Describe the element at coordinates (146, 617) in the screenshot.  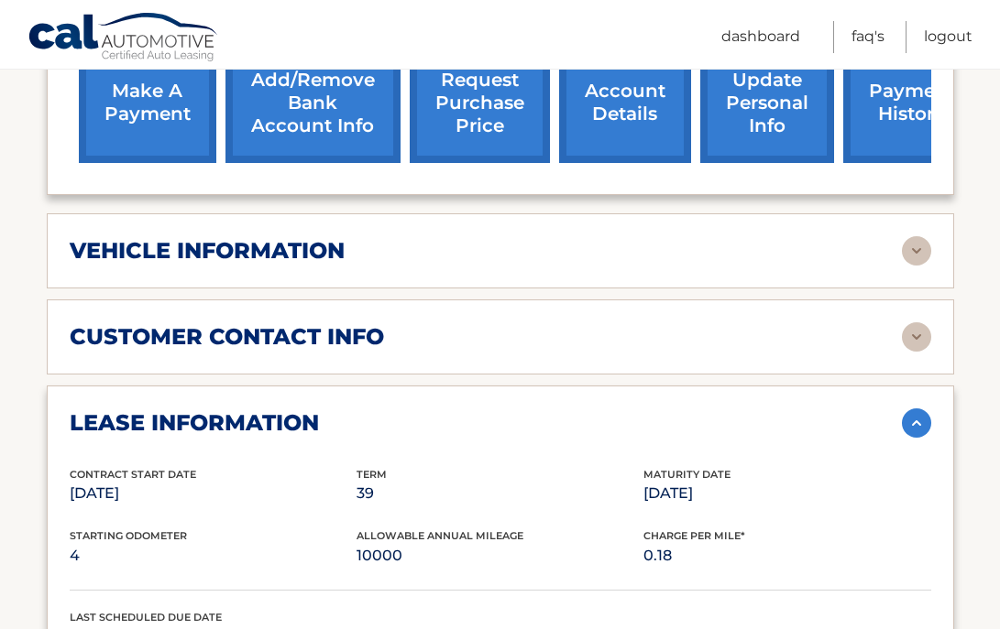
I see `span: Last Scheduled Due Date` at that location.